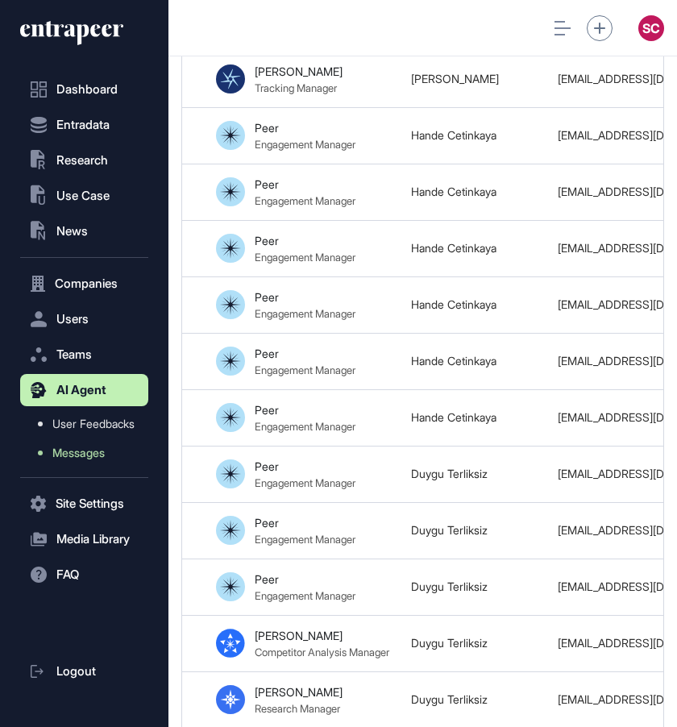 The width and height of the screenshot is (677, 727). Describe the element at coordinates (83, 125) in the screenshot. I see `span: Entradata` at that location.